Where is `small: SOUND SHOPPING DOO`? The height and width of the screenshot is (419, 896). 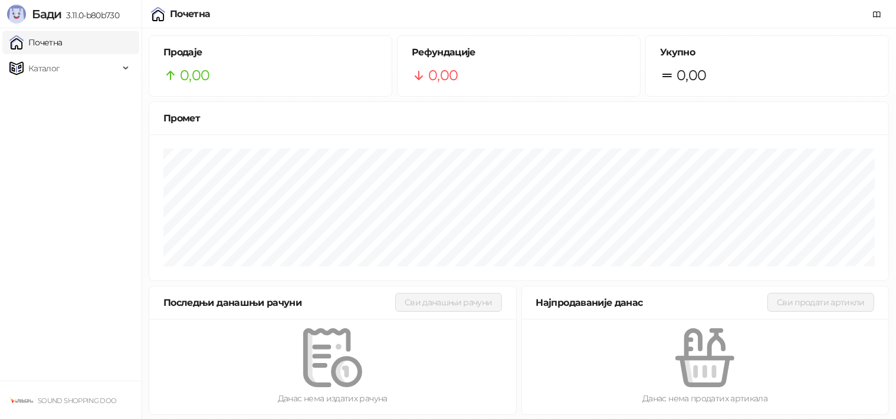
small: SOUND SHOPPING DOO is located at coordinates (77, 401).